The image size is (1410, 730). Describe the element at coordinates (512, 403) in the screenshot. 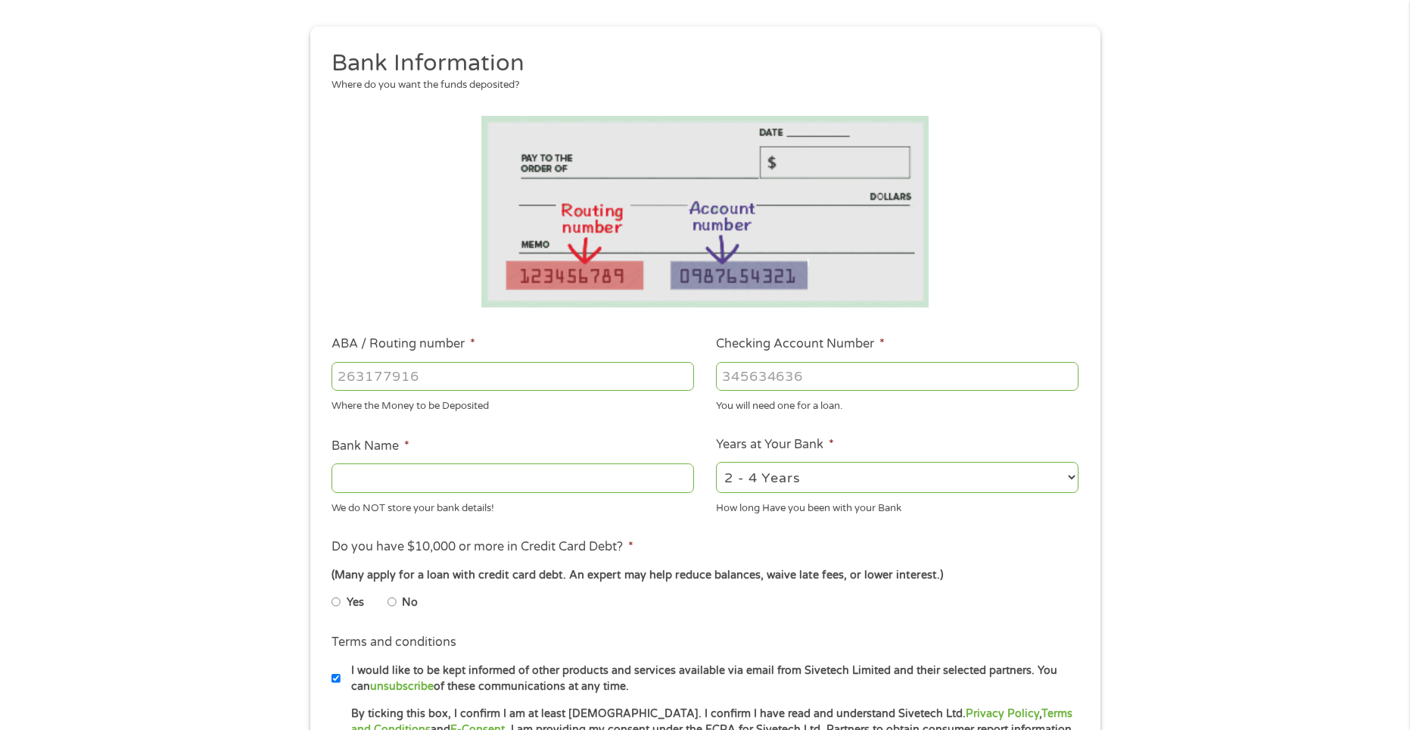

I see `div: Where the Money to be Deposited` at that location.